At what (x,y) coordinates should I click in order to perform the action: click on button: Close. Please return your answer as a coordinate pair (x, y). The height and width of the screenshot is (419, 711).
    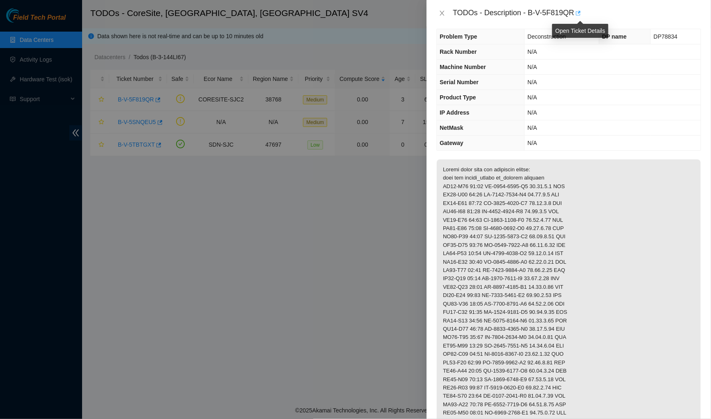
    Looking at the image, I should click on (442, 13).